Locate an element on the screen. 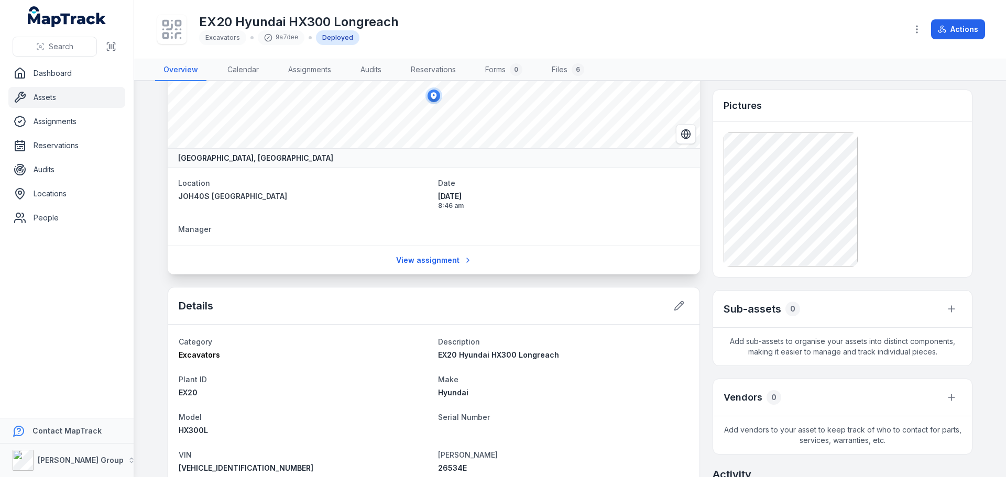 The image size is (1006, 477). span: EX20 is located at coordinates (188, 392).